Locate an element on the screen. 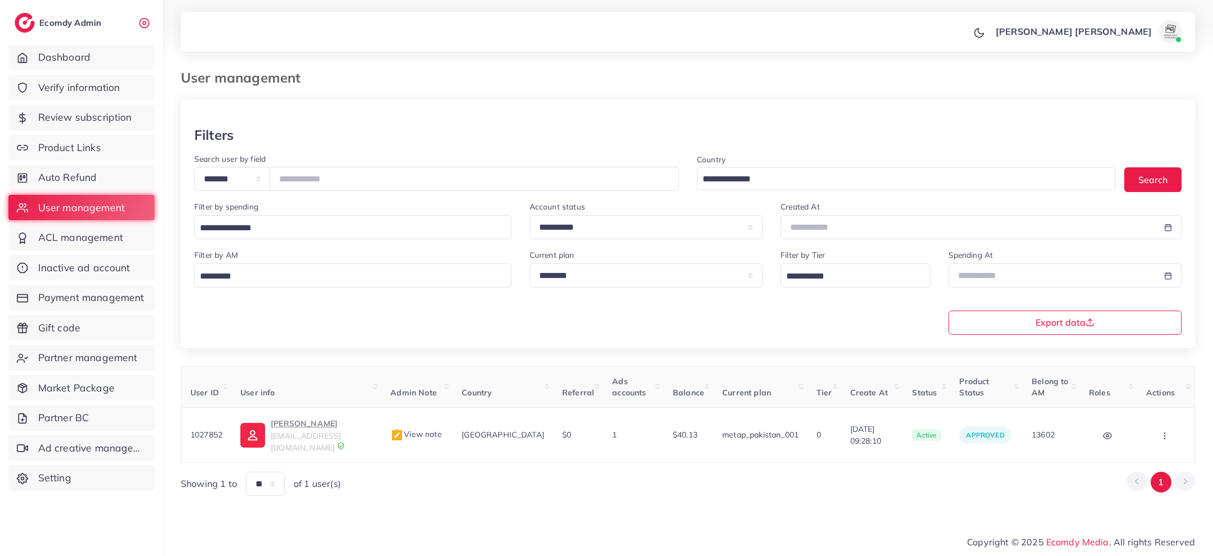 The width and height of the screenshot is (1213, 556). span: Setting is located at coordinates (54, 478).